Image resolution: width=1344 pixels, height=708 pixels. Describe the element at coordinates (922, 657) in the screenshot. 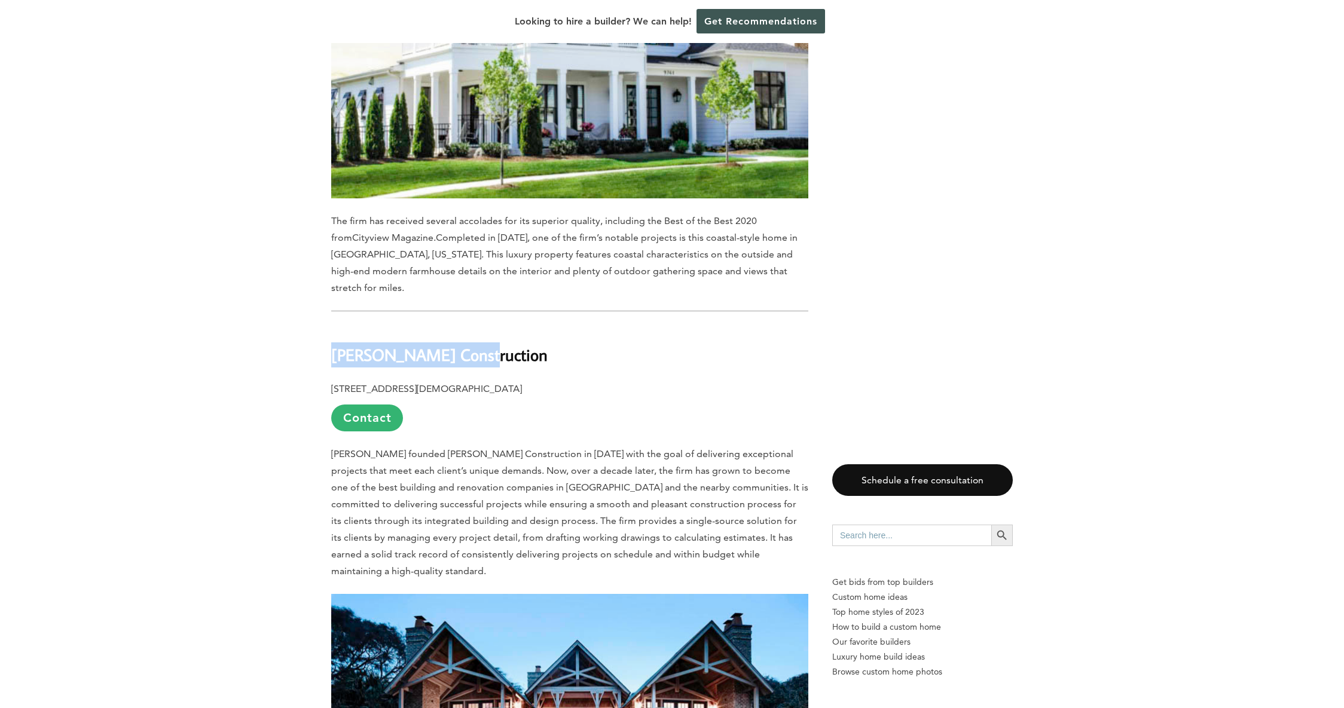

I see `a: Luxury home build ideas` at that location.